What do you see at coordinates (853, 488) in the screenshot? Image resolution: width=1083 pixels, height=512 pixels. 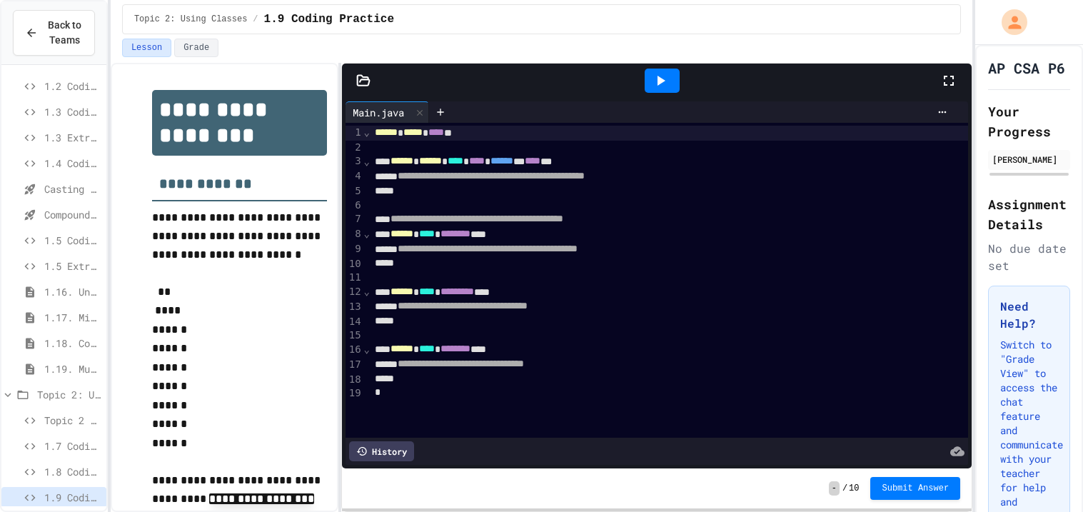 I see `span: 10` at bounding box center [853, 488].